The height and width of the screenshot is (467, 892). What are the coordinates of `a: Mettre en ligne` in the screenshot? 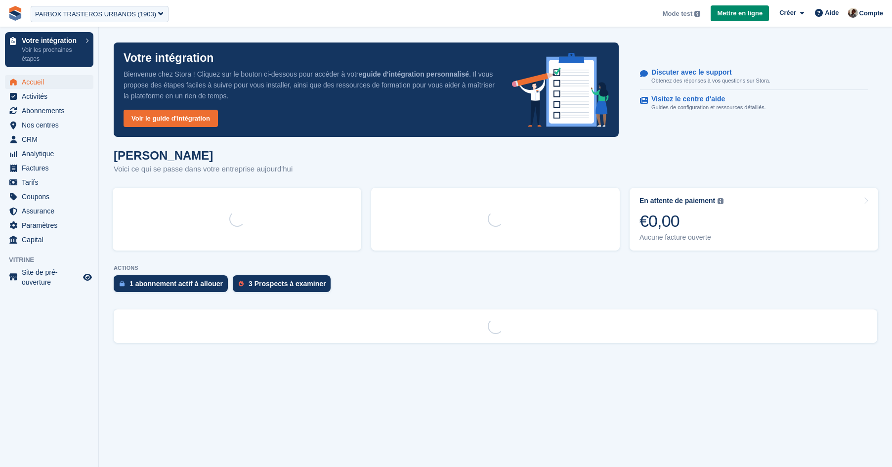 It's located at (740, 13).